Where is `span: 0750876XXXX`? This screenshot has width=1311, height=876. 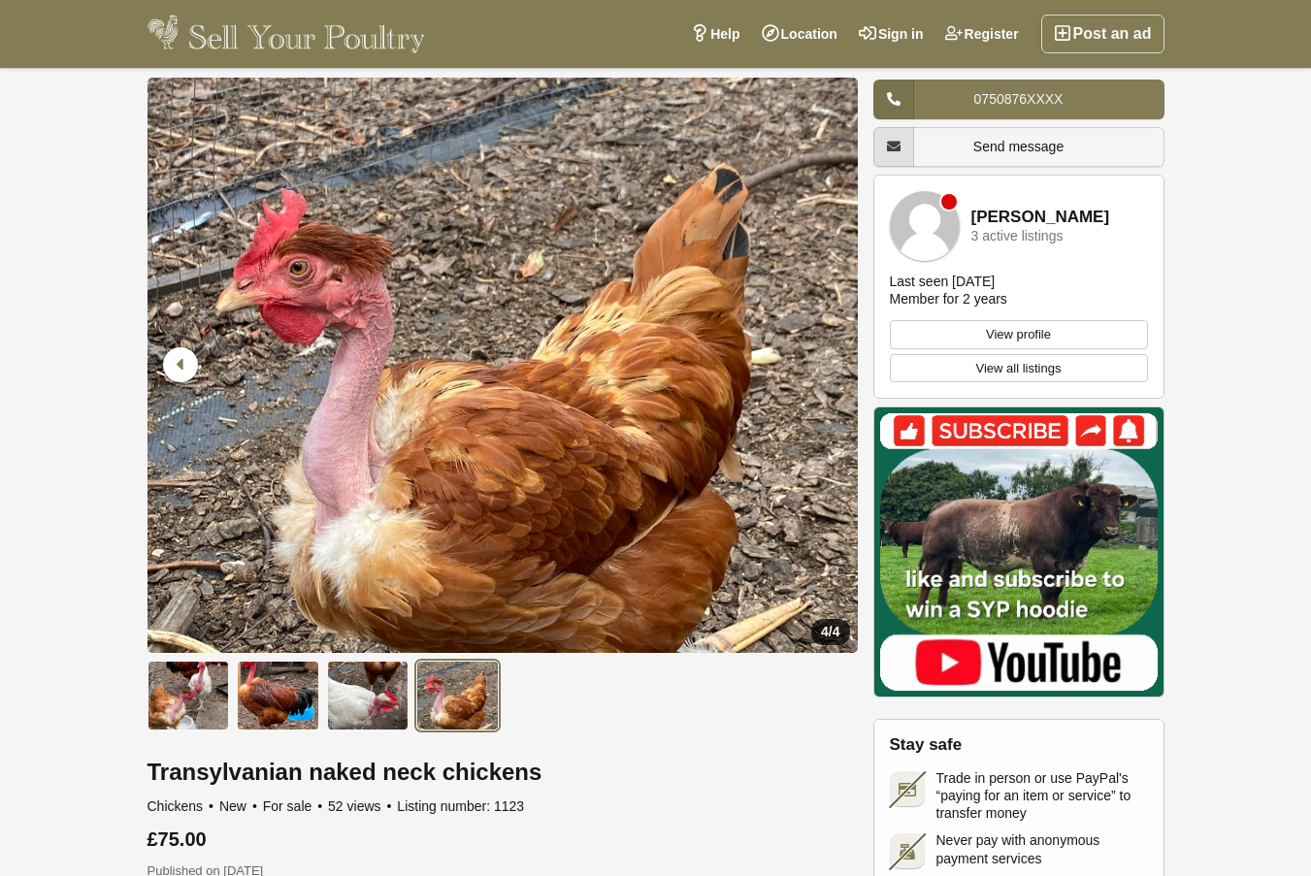
span: 0750876XXXX is located at coordinates (1019, 99).